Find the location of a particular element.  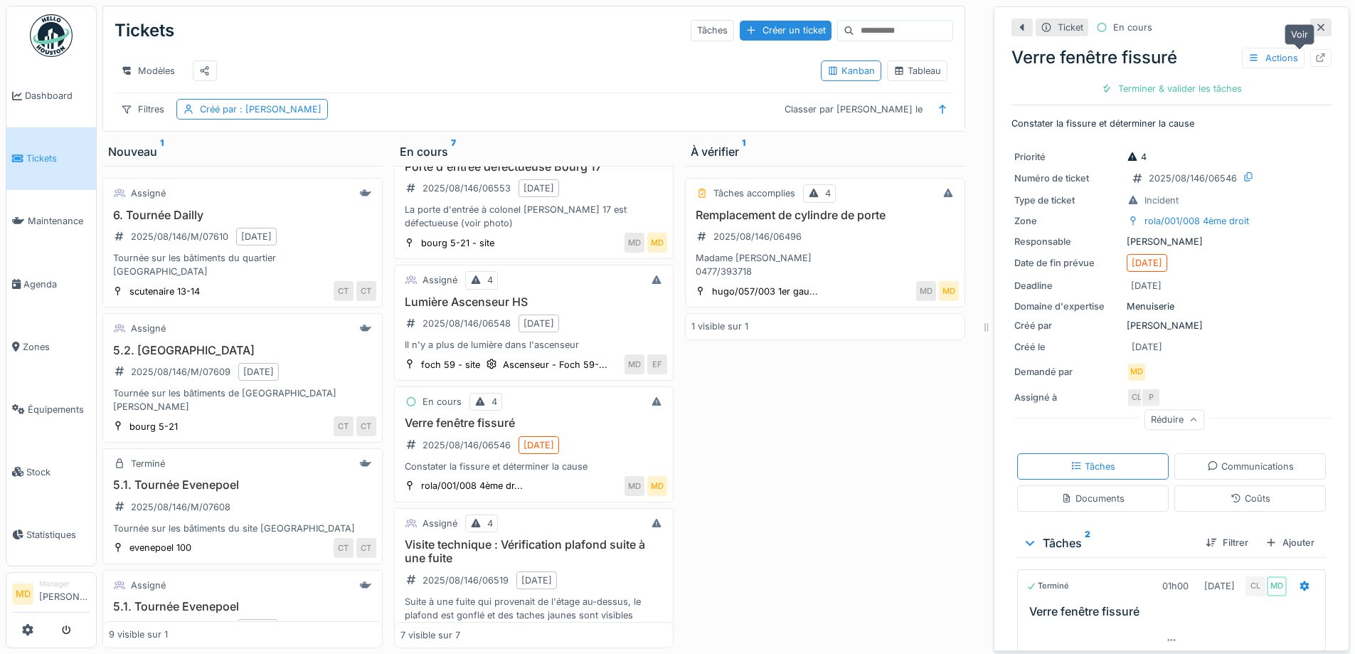

div: Demandé par is located at coordinates (1068, 371).